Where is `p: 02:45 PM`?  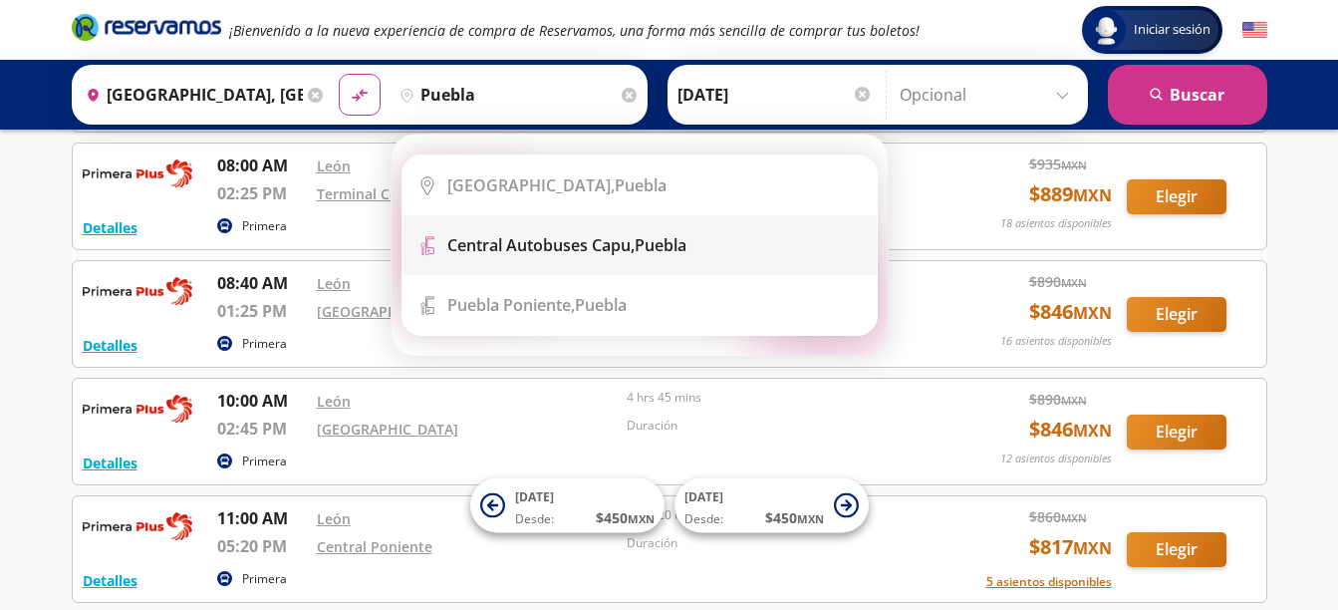
p: 02:45 PM is located at coordinates (262, 428).